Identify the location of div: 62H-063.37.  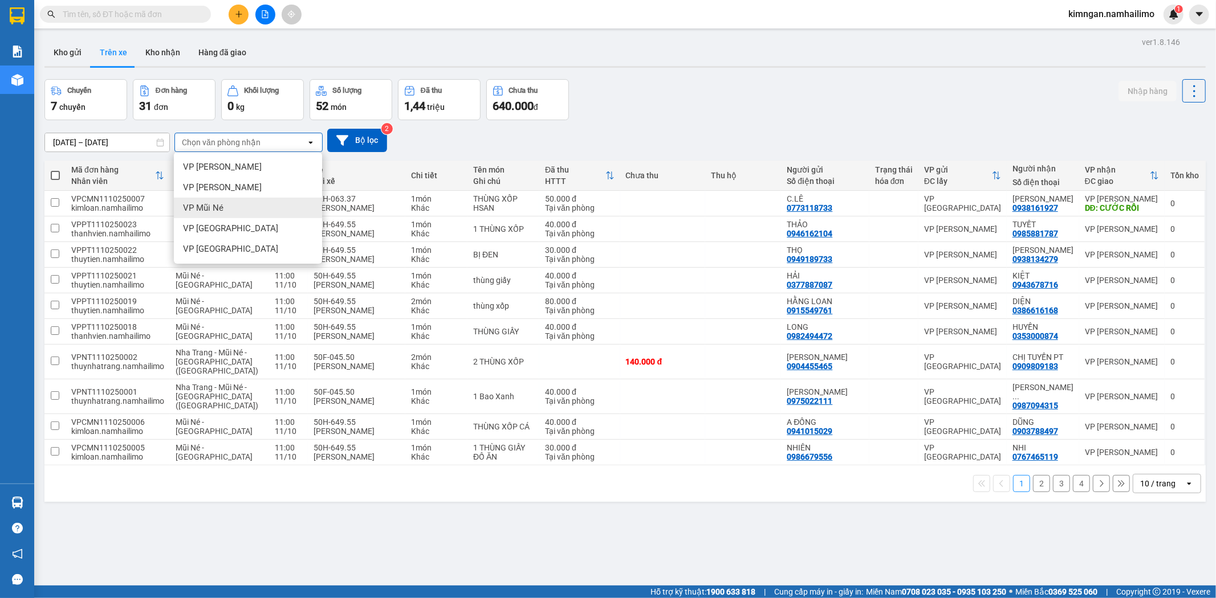
(356, 199).